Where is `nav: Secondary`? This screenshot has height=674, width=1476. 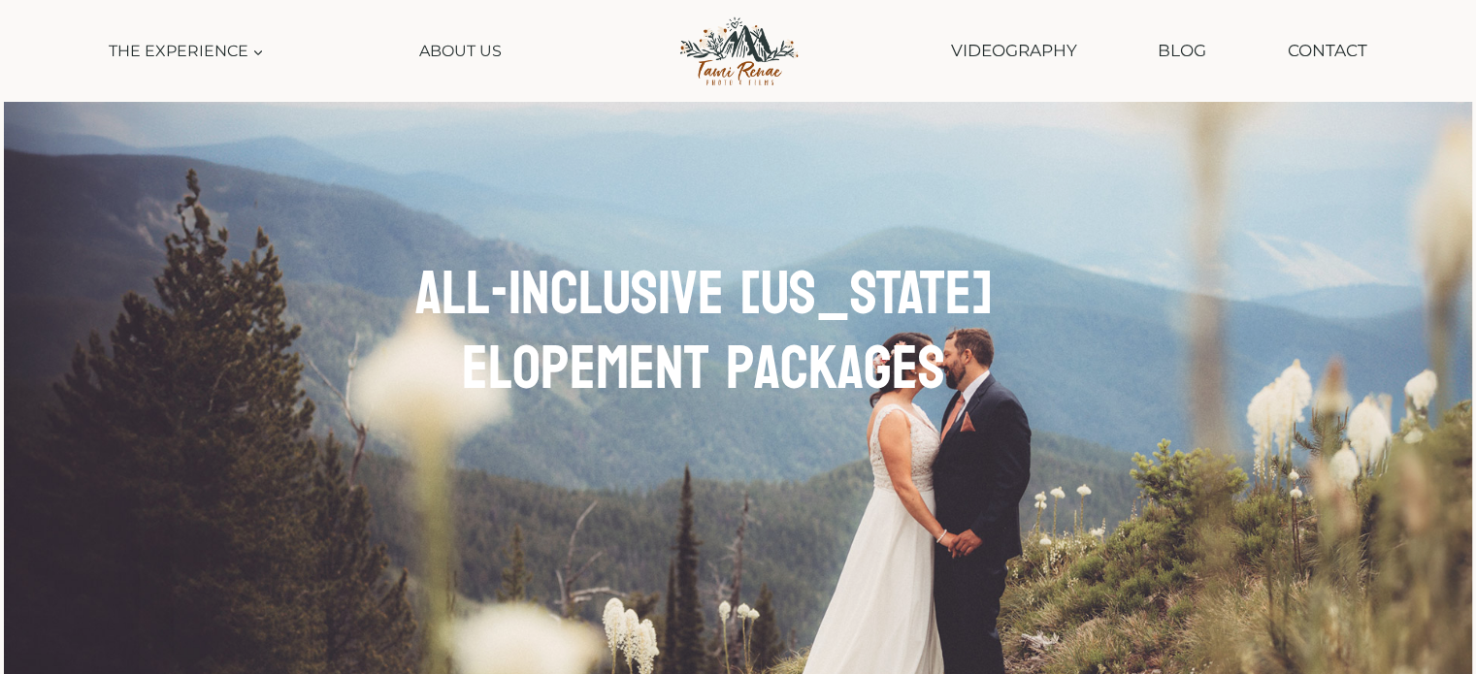 nav: Secondary is located at coordinates (1159, 50).